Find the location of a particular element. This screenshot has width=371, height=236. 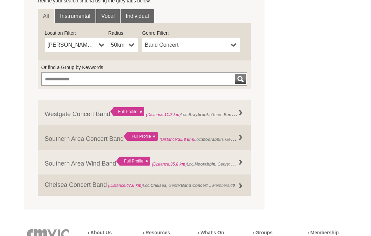

span: 50km is located at coordinates (119, 45).